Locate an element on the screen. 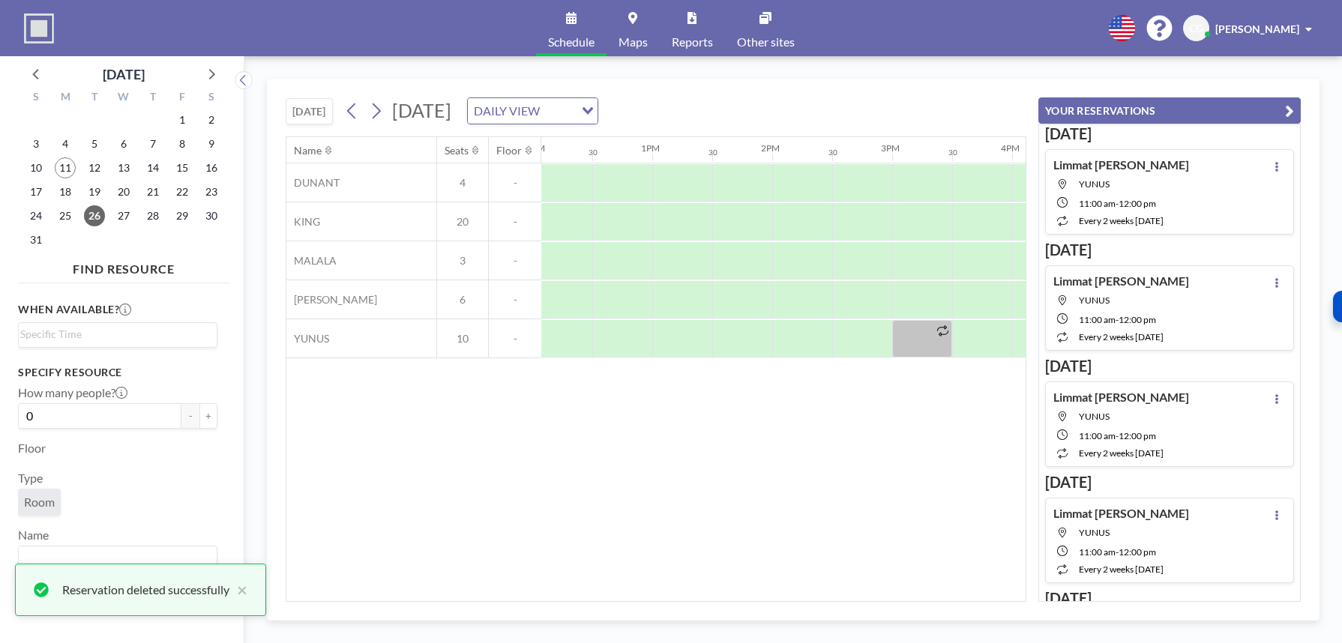 This screenshot has width=1342, height=643. span: Monday, August 4, 2025 is located at coordinates (65, 144).